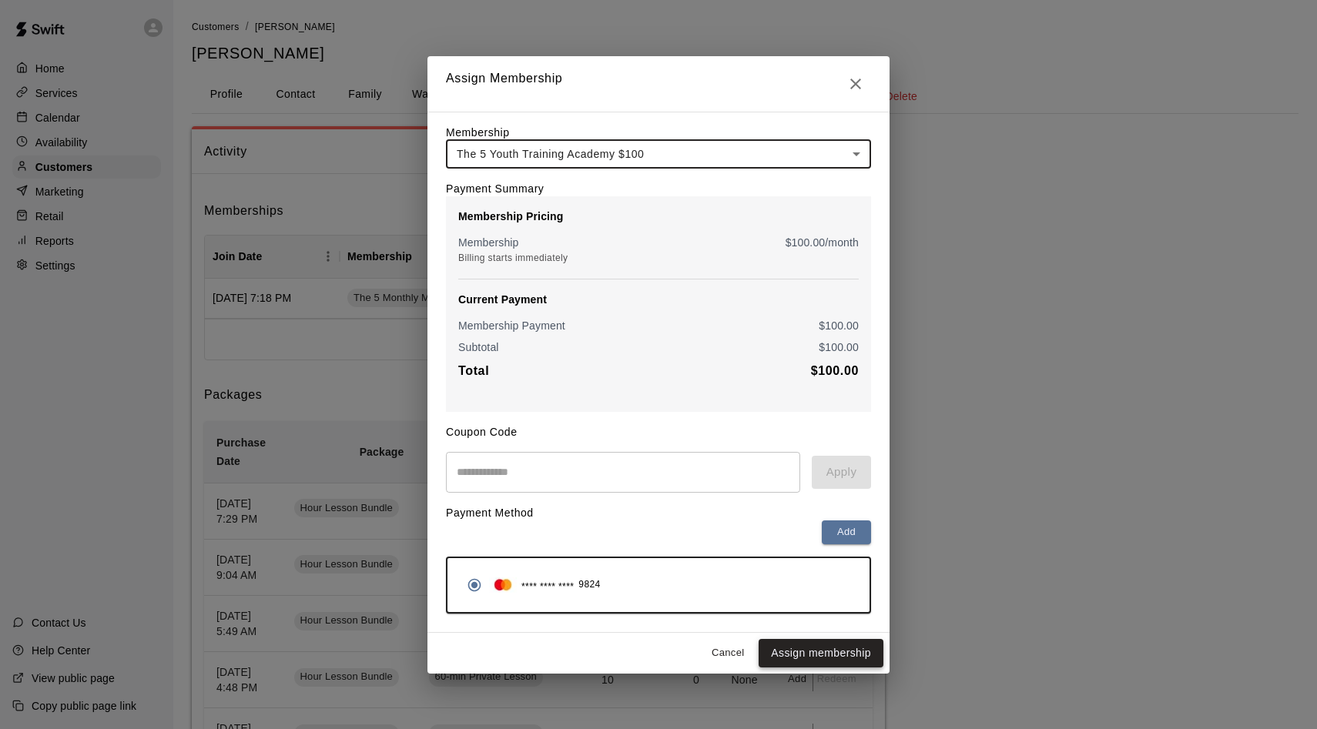  What do you see at coordinates (481, 432) in the screenshot?
I see `label: Coupon Code` at bounding box center [481, 432].